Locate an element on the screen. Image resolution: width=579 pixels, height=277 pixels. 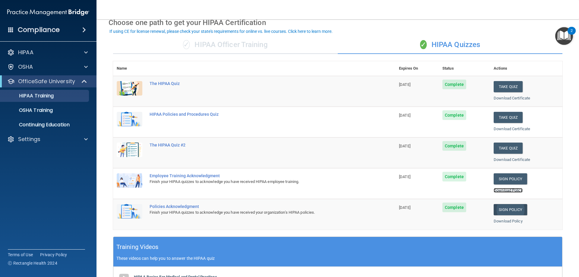
th: Actions is located at coordinates (526, 68).